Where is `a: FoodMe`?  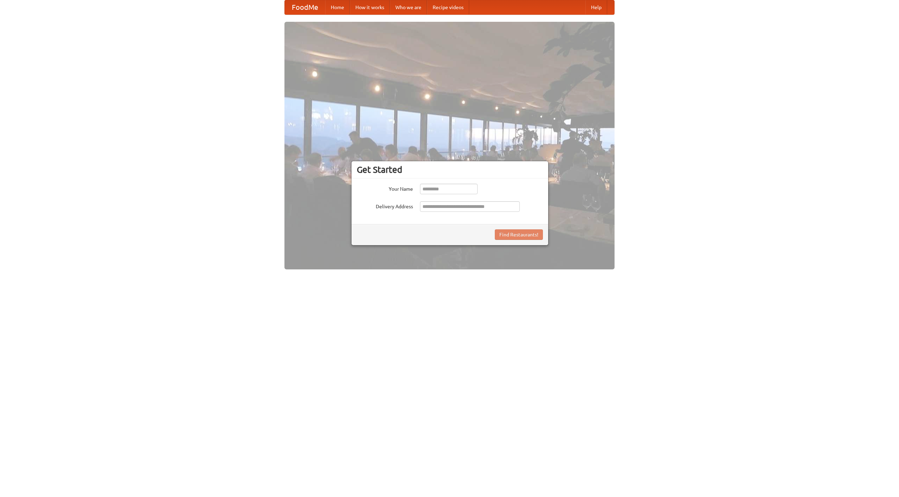
a: FoodMe is located at coordinates (305, 7).